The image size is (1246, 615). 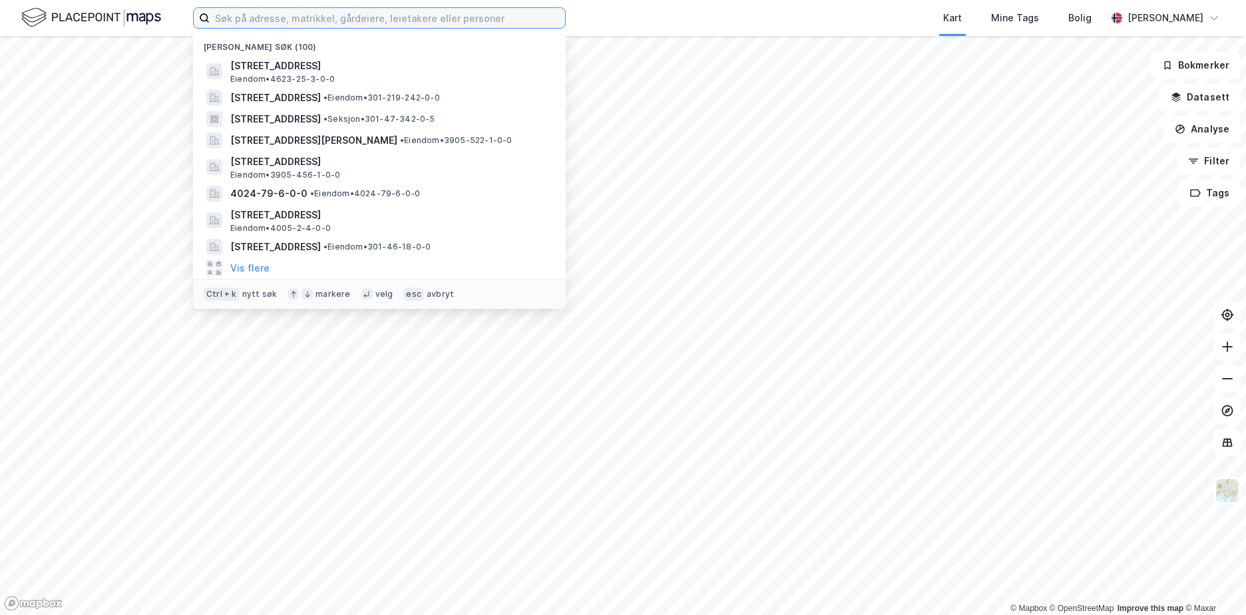 What do you see at coordinates (91, 17) in the screenshot?
I see `img: logo.f888ab2527a4732fd821a326f86c7f29.svg` at bounding box center [91, 17].